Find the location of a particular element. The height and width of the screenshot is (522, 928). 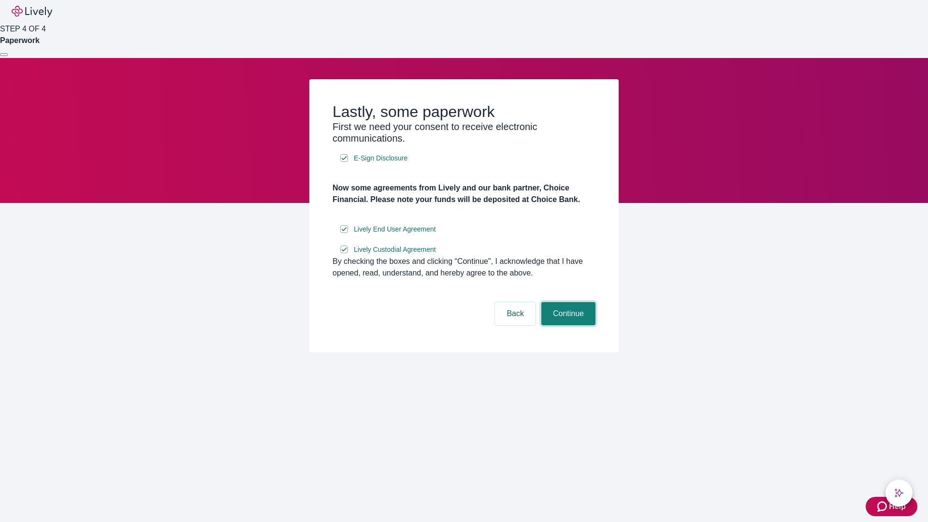

span: Lively Custodial Agreement is located at coordinates (395, 249).